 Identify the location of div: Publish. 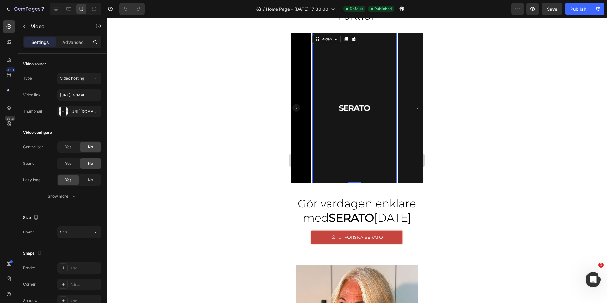
(578, 9).